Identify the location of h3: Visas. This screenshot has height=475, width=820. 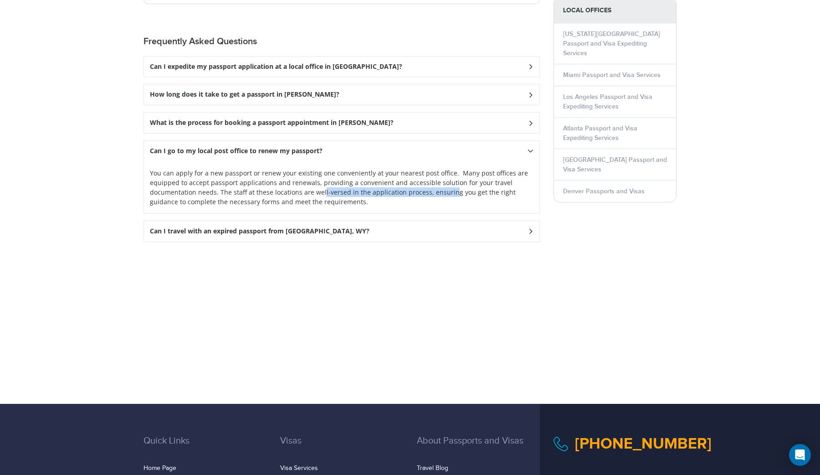
(342, 448).